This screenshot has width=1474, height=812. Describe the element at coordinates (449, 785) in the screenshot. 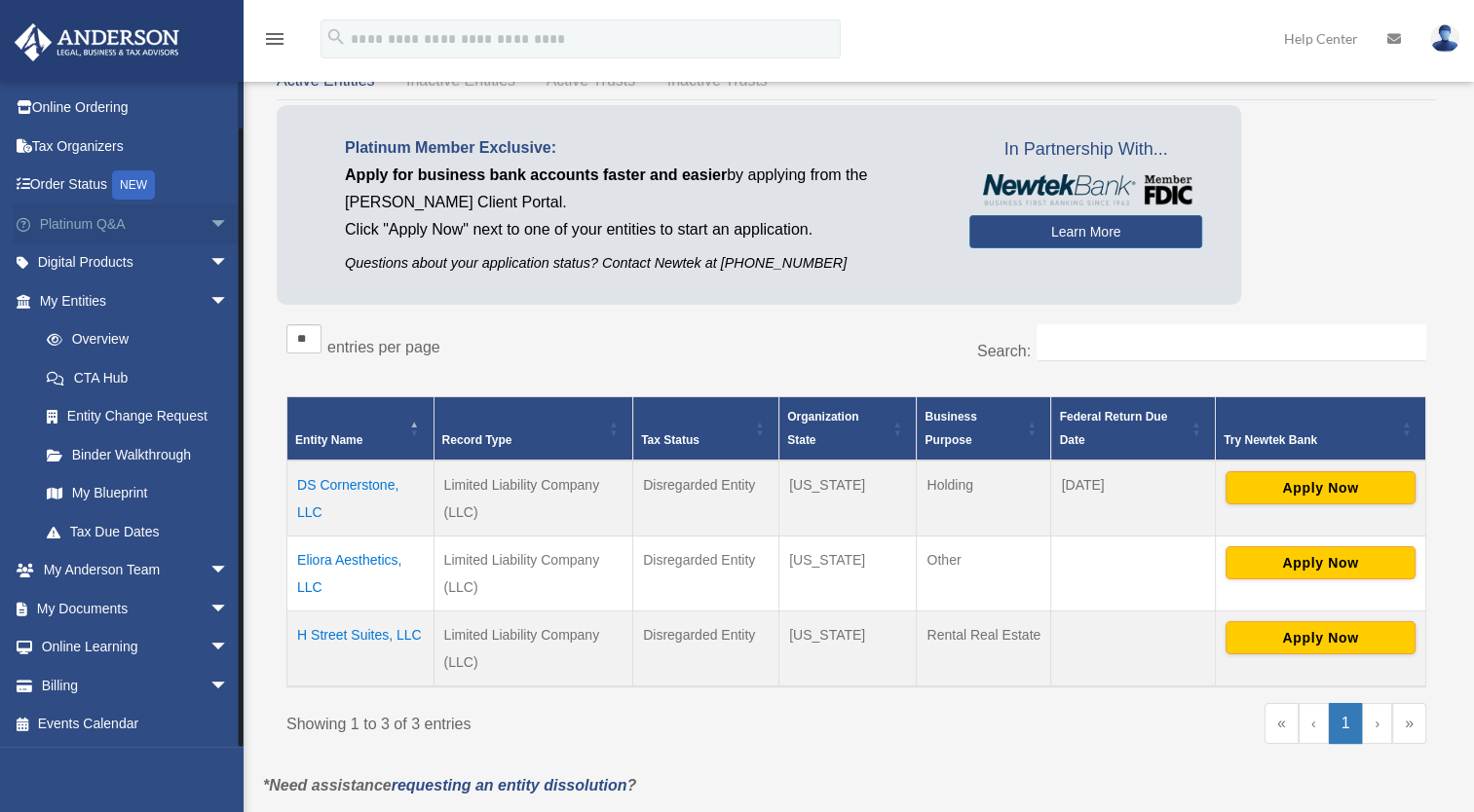

I see `em: *Need assistance ?` at that location.